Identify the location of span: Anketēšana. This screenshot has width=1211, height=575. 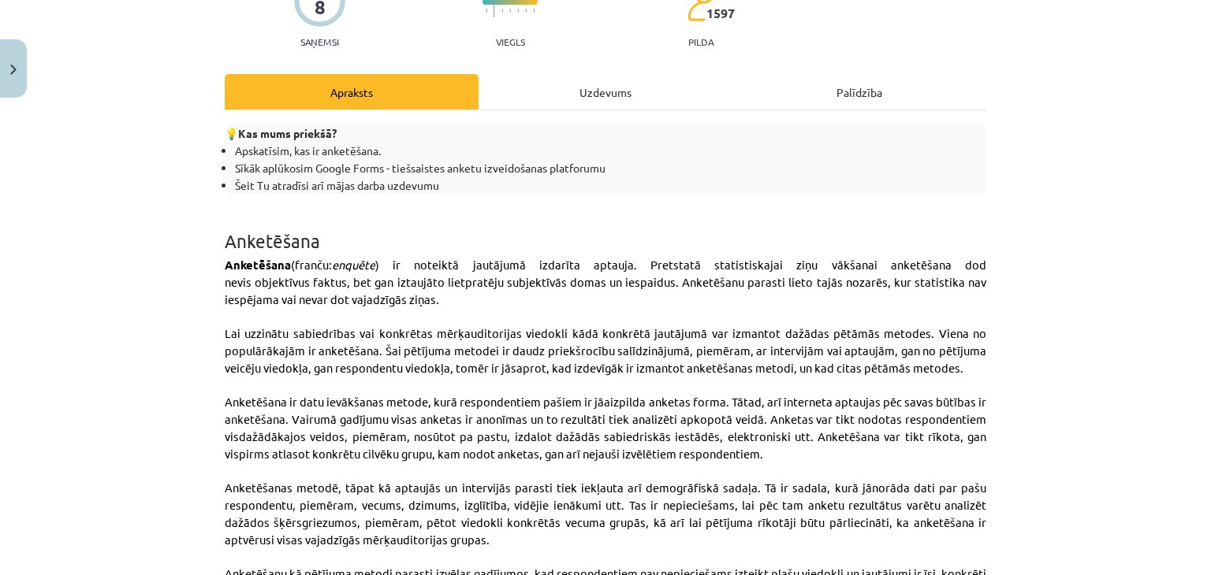
(258, 265).